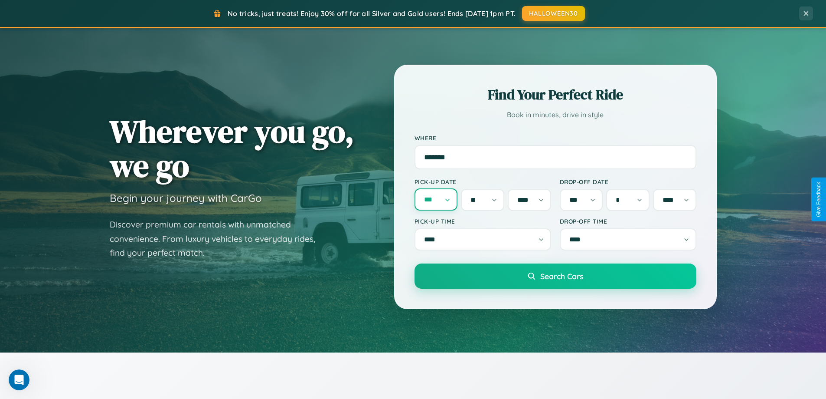 The width and height of the screenshot is (826, 399). What do you see at coordinates (483, 221) in the screenshot?
I see `label: Pick-up Time` at bounding box center [483, 221].